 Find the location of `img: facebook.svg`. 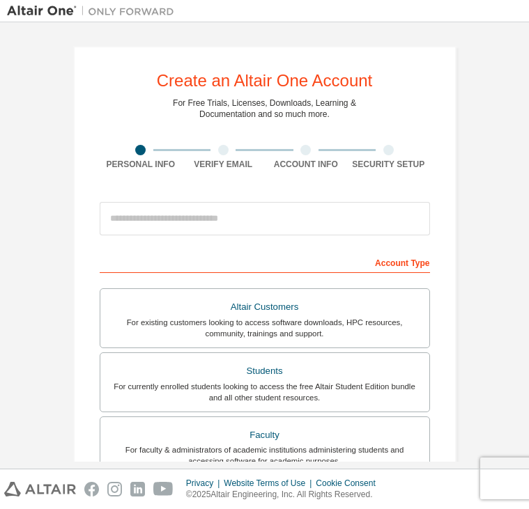

img: facebook.svg is located at coordinates (91, 489).